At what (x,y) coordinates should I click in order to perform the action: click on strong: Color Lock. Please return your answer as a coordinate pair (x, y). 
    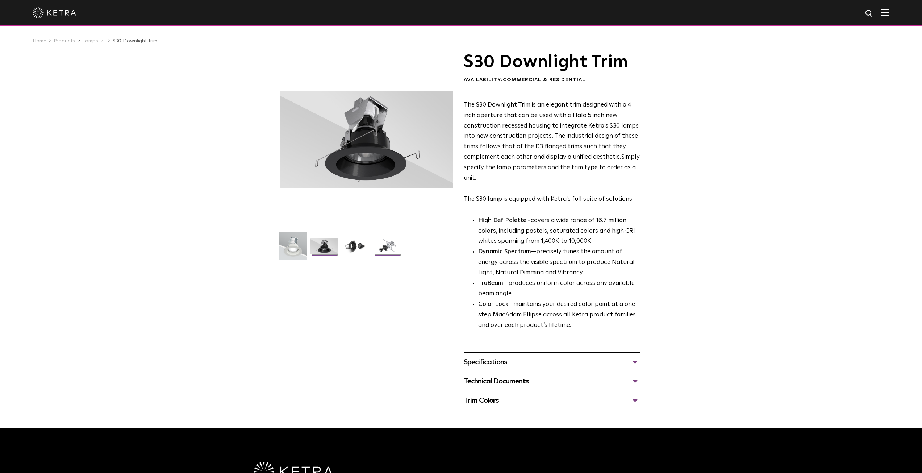
    Looking at the image, I should click on (493, 304).